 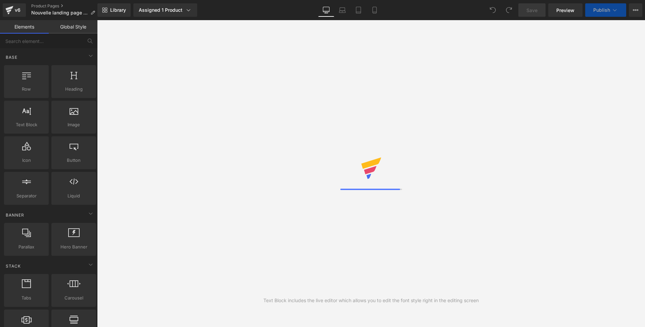 I want to click on span: Stack, so click(x=13, y=266).